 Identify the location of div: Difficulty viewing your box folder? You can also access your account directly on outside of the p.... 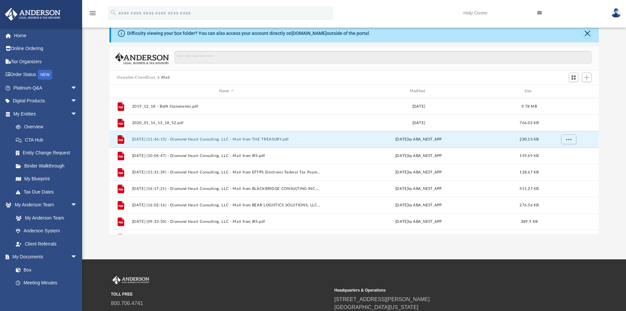
(249, 33).